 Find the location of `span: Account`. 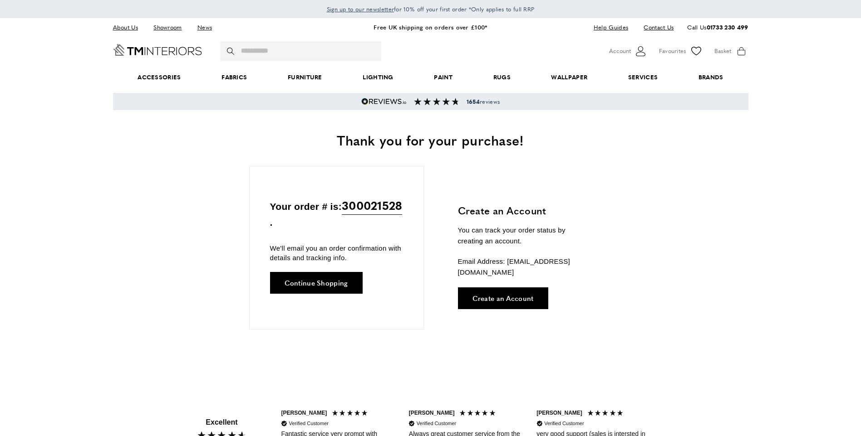

span: Account is located at coordinates (620, 51).